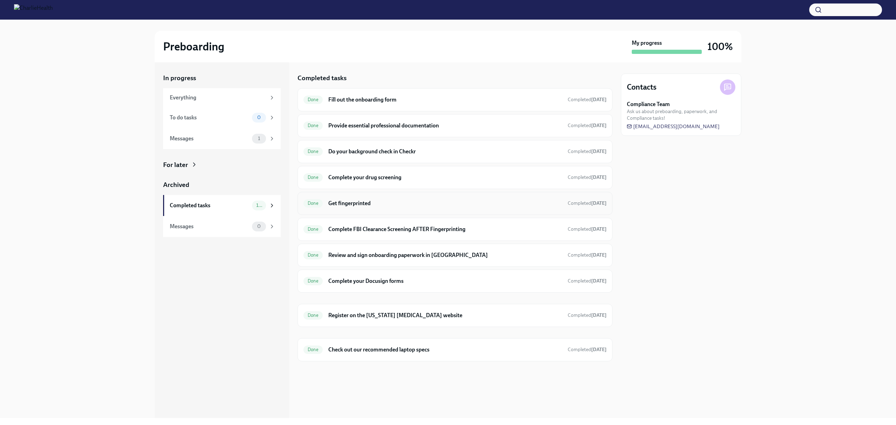 The width and height of the screenshot is (896, 425). Describe the element at coordinates (222, 139) in the screenshot. I see `a: Messages1` at that location.